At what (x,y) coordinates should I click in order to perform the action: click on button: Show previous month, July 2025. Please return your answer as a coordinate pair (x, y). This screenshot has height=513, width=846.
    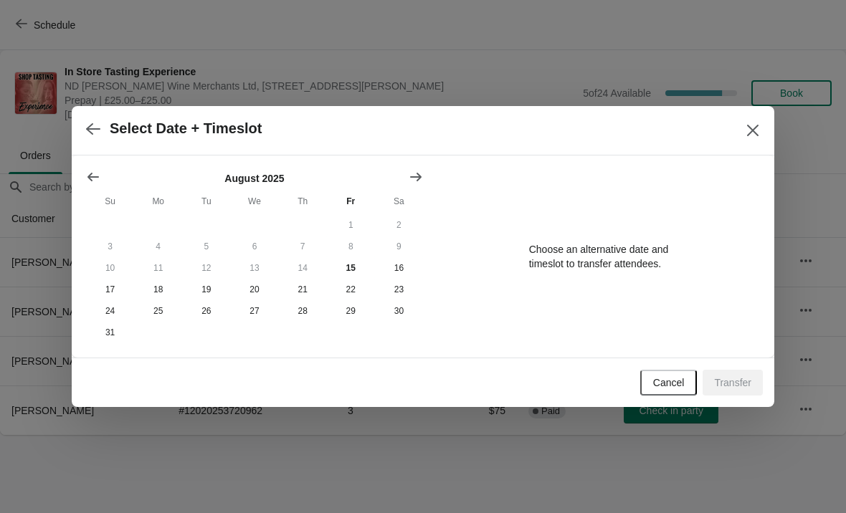
    Looking at the image, I should click on (93, 177).